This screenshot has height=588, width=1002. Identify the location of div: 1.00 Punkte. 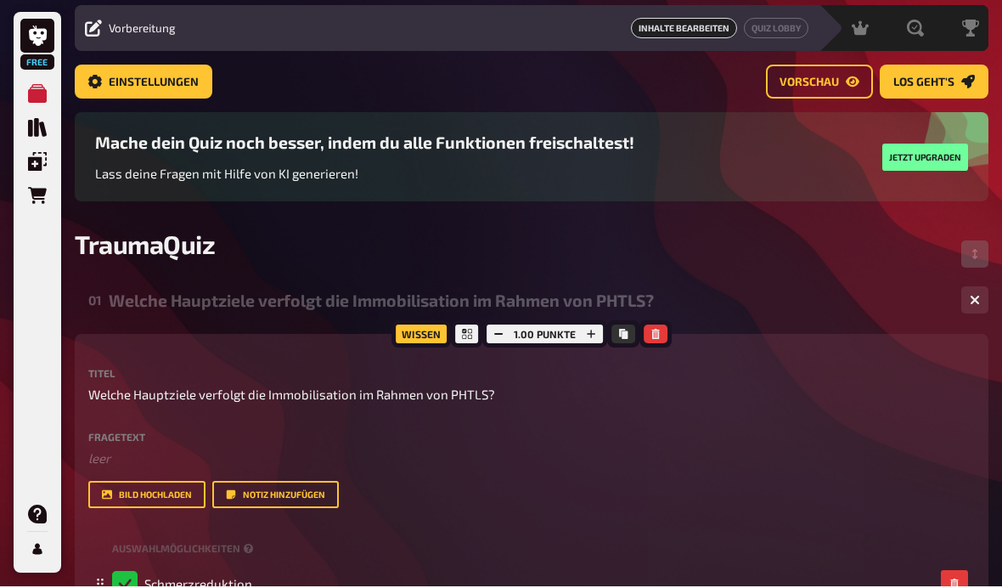
(544, 335).